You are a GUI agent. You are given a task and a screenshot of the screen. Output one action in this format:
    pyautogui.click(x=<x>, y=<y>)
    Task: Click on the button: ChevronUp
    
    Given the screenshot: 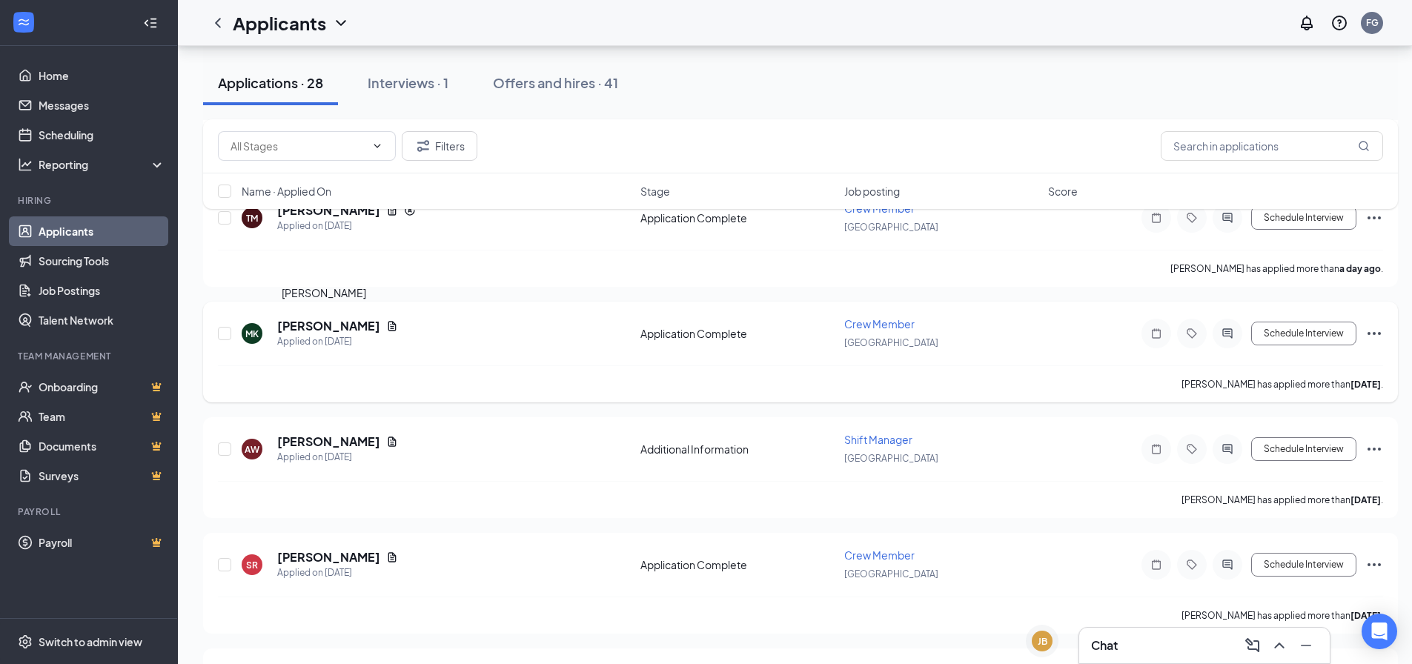 What is the action you would take?
    pyautogui.click(x=1280, y=646)
    